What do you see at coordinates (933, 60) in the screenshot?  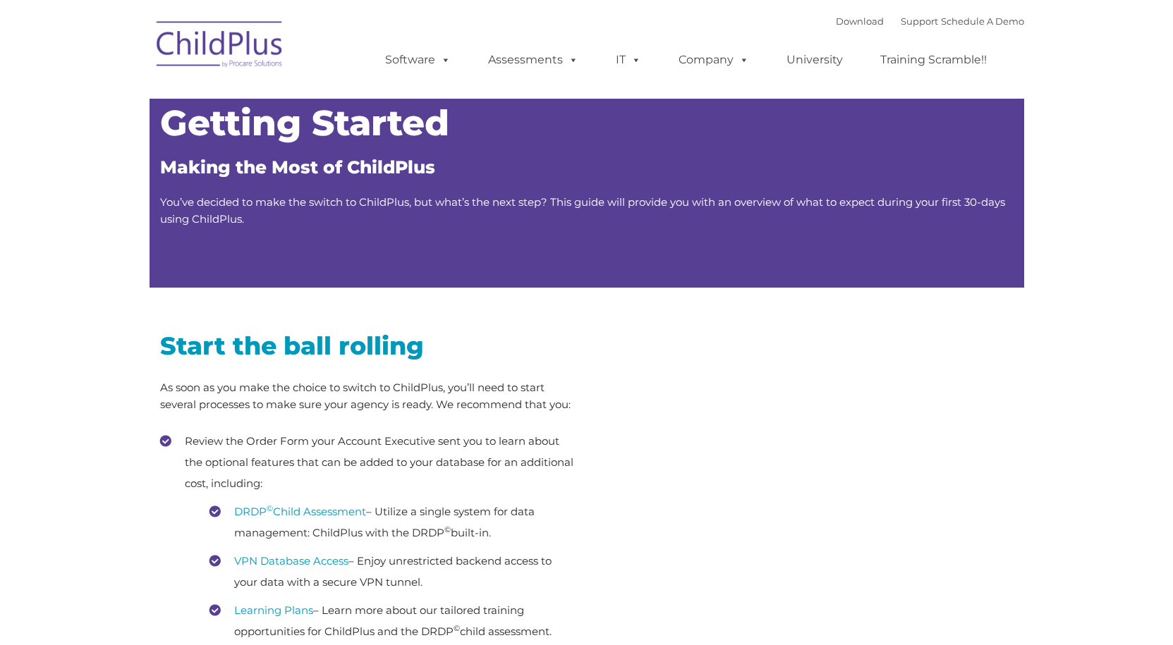 I see `a: Training Scramble!!` at bounding box center [933, 60].